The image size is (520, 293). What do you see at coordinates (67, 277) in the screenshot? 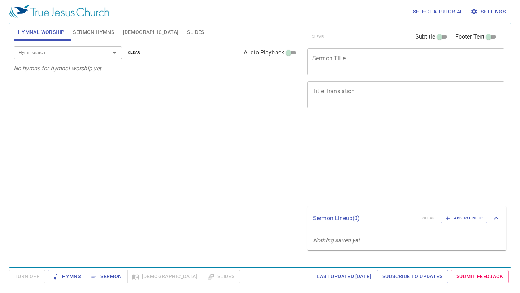
I see `button: Hymns` at bounding box center [67, 277].